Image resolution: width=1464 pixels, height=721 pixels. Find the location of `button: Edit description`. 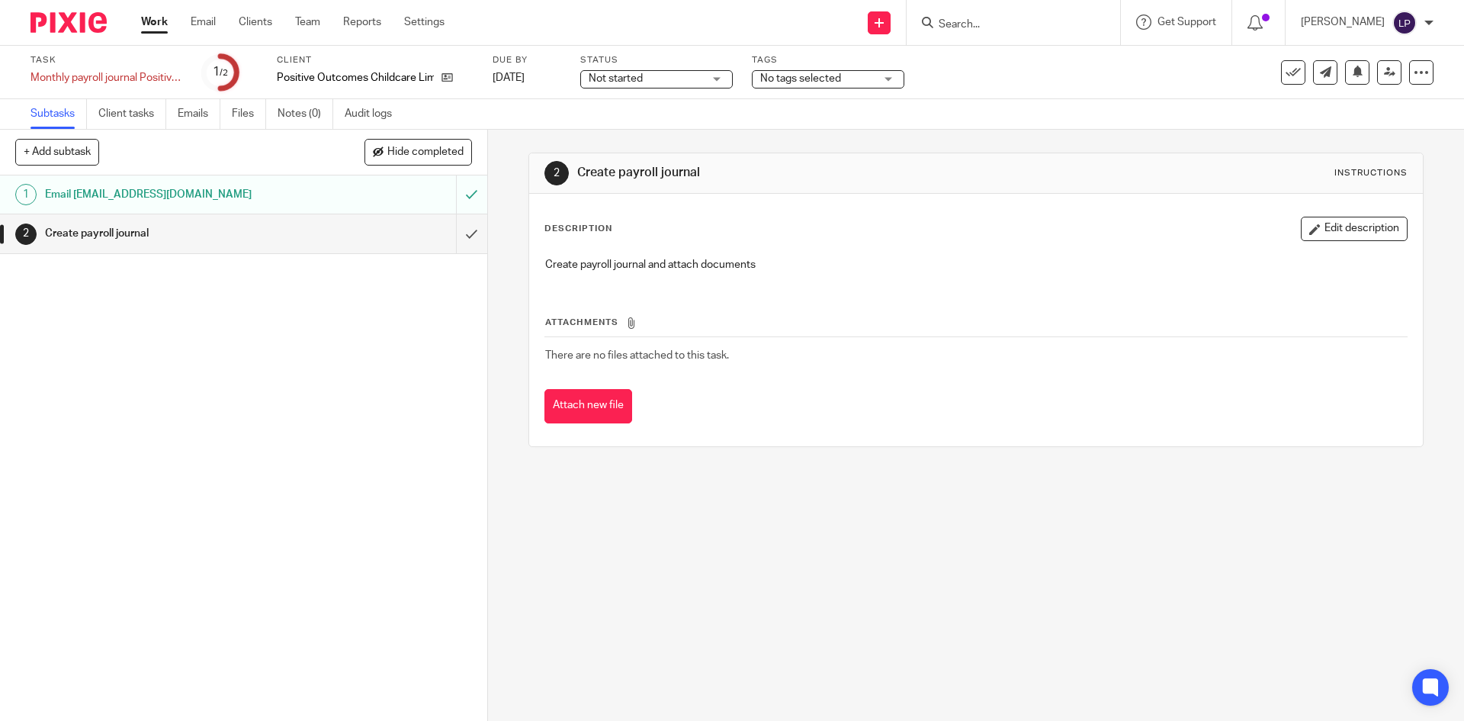

button: Edit description is located at coordinates (1354, 229).